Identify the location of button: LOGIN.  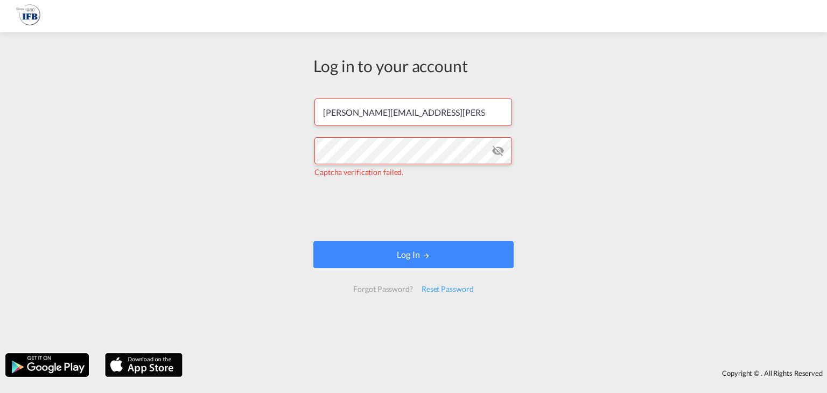
(414, 255).